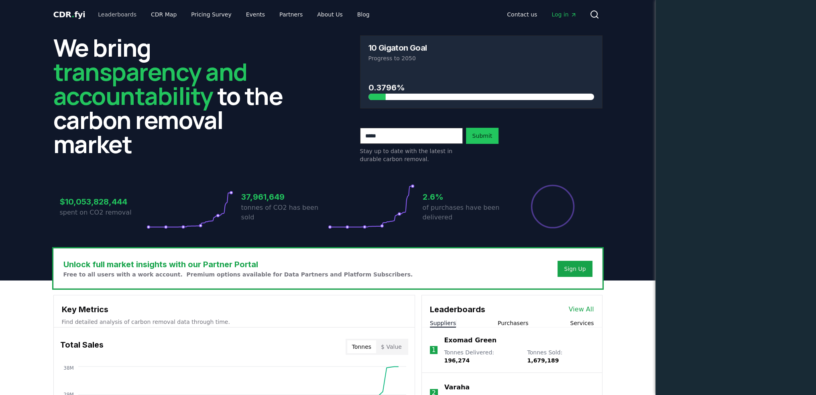 This screenshot has width=816, height=395. What do you see at coordinates (291, 14) in the screenshot?
I see `a: Partners` at bounding box center [291, 14].